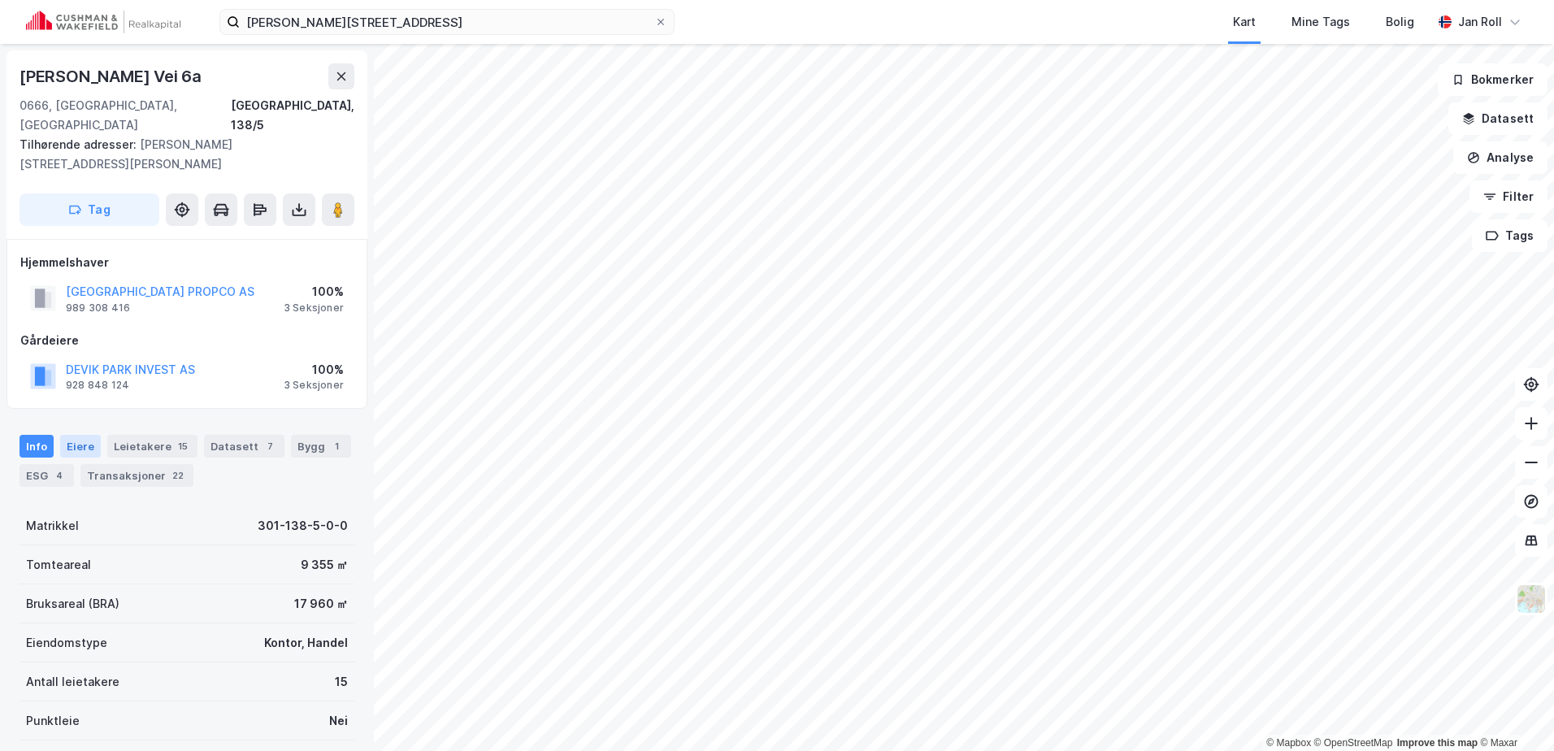 Image resolution: width=1554 pixels, height=751 pixels. Describe the element at coordinates (270, 446) in the screenshot. I see `div: 7` at that location.